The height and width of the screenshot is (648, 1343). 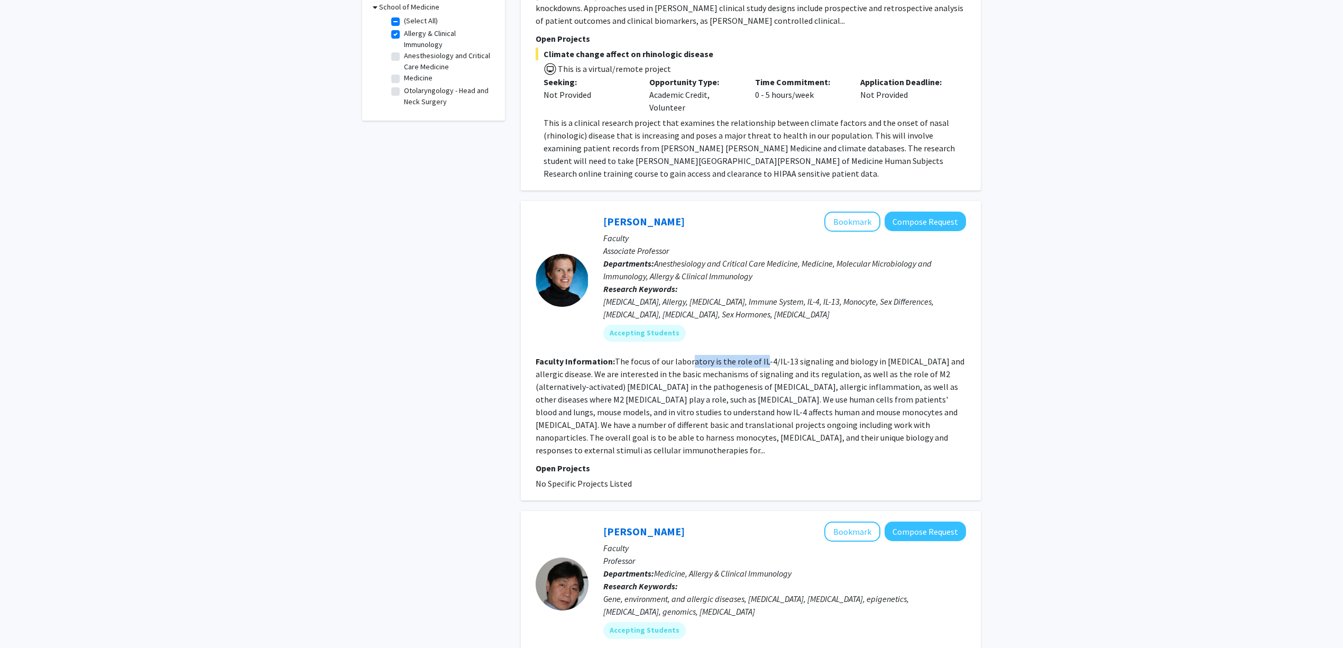 What do you see at coordinates (767, 270) in the screenshot?
I see `span: Anesthesiology and Critical Care Medicine, Medicine, Molecular Microbiology and Immunology, Aller...` at bounding box center [767, 270].